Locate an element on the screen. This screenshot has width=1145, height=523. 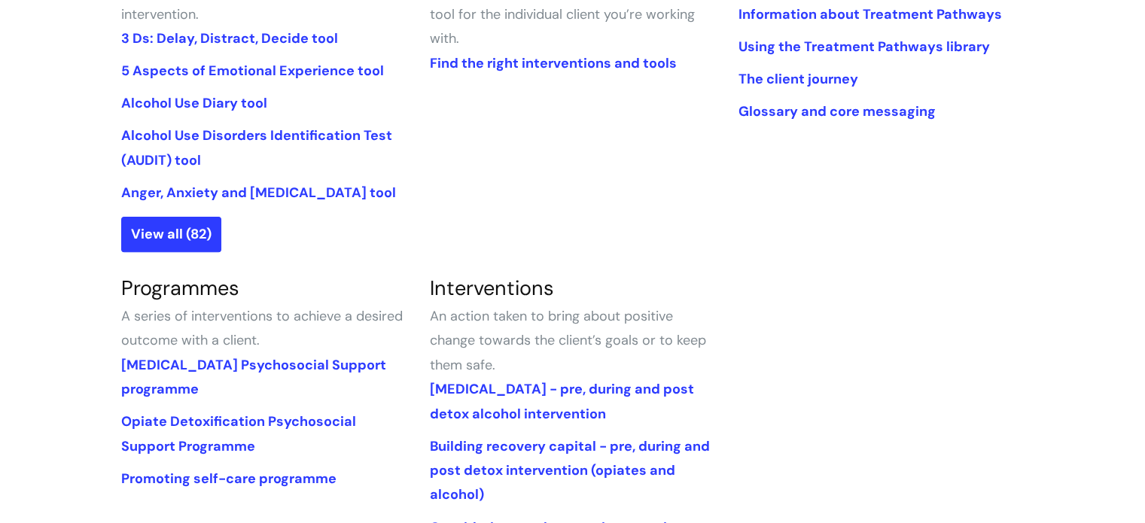
a: Glossary and core messaging is located at coordinates (836, 111).